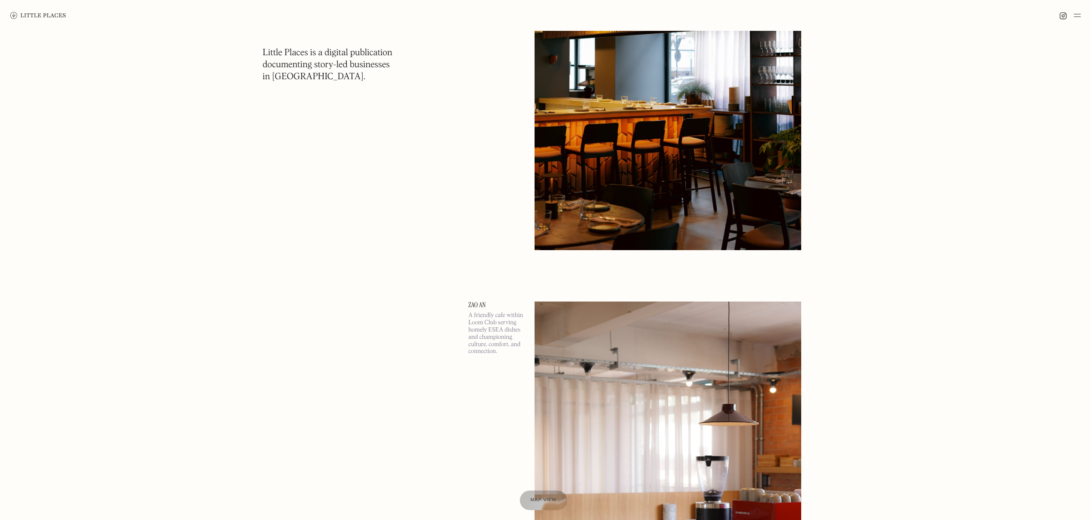 This screenshot has height=520, width=1091. I want to click on span: Map view, so click(543, 501).